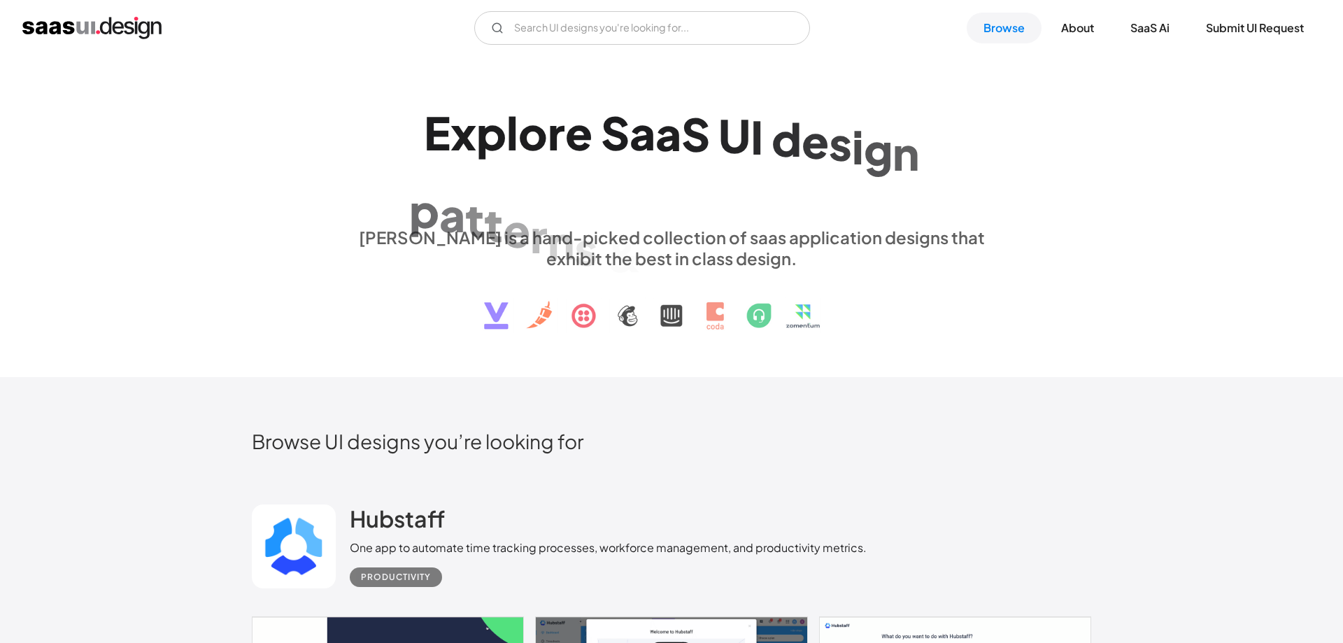 The image size is (1343, 643). Describe the element at coordinates (463, 132) in the screenshot. I see `div: x` at that location.